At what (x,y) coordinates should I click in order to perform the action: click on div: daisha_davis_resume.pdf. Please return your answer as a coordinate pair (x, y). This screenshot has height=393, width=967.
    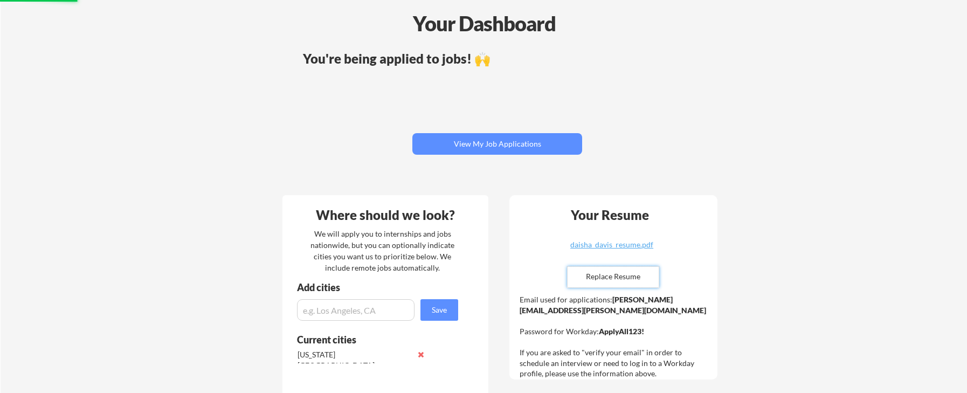
    Looking at the image, I should click on (612, 245).